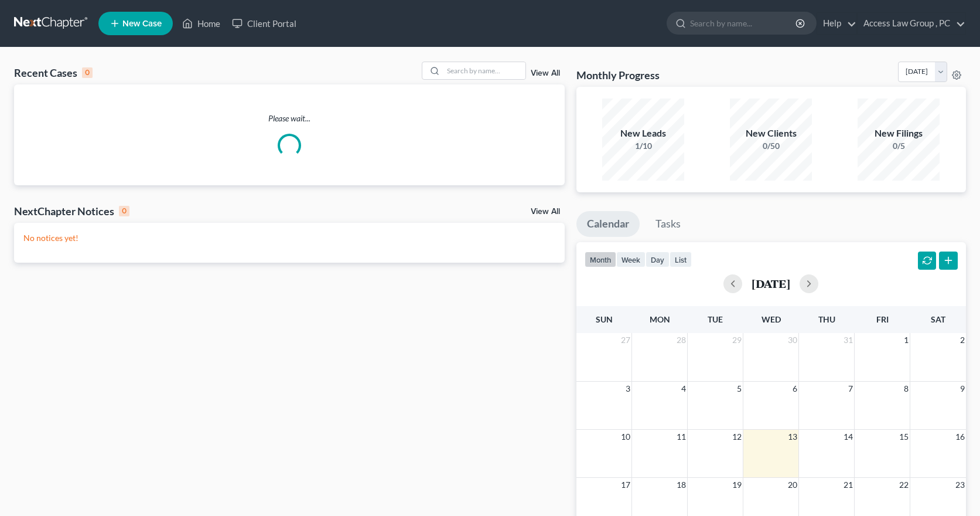 This screenshot has width=980, height=516. I want to click on button: month, so click(601, 259).